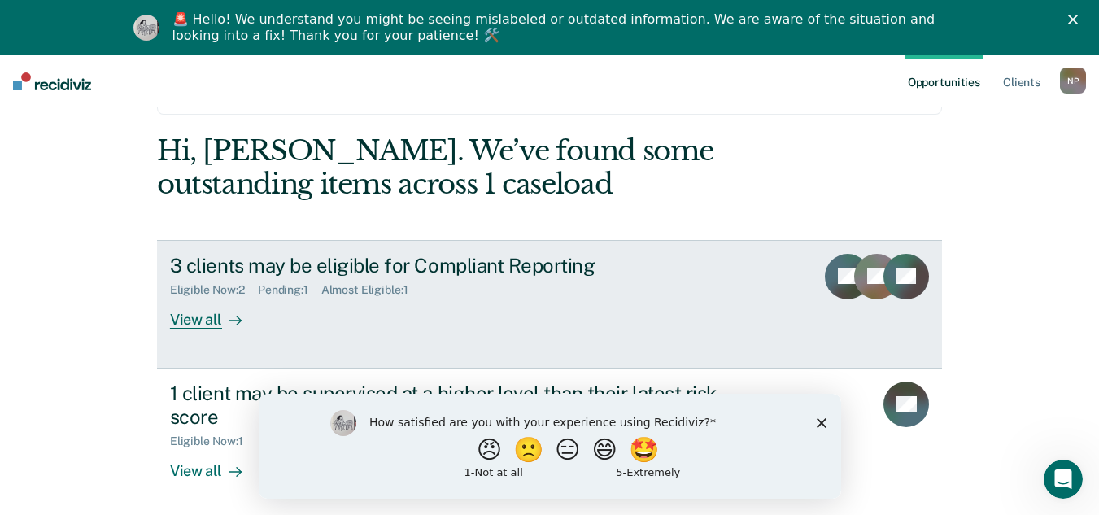  What do you see at coordinates (456, 405) in the screenshot?
I see `div: 1 client may be supervised at a higher level than their latest risk score` at bounding box center [456, 405].